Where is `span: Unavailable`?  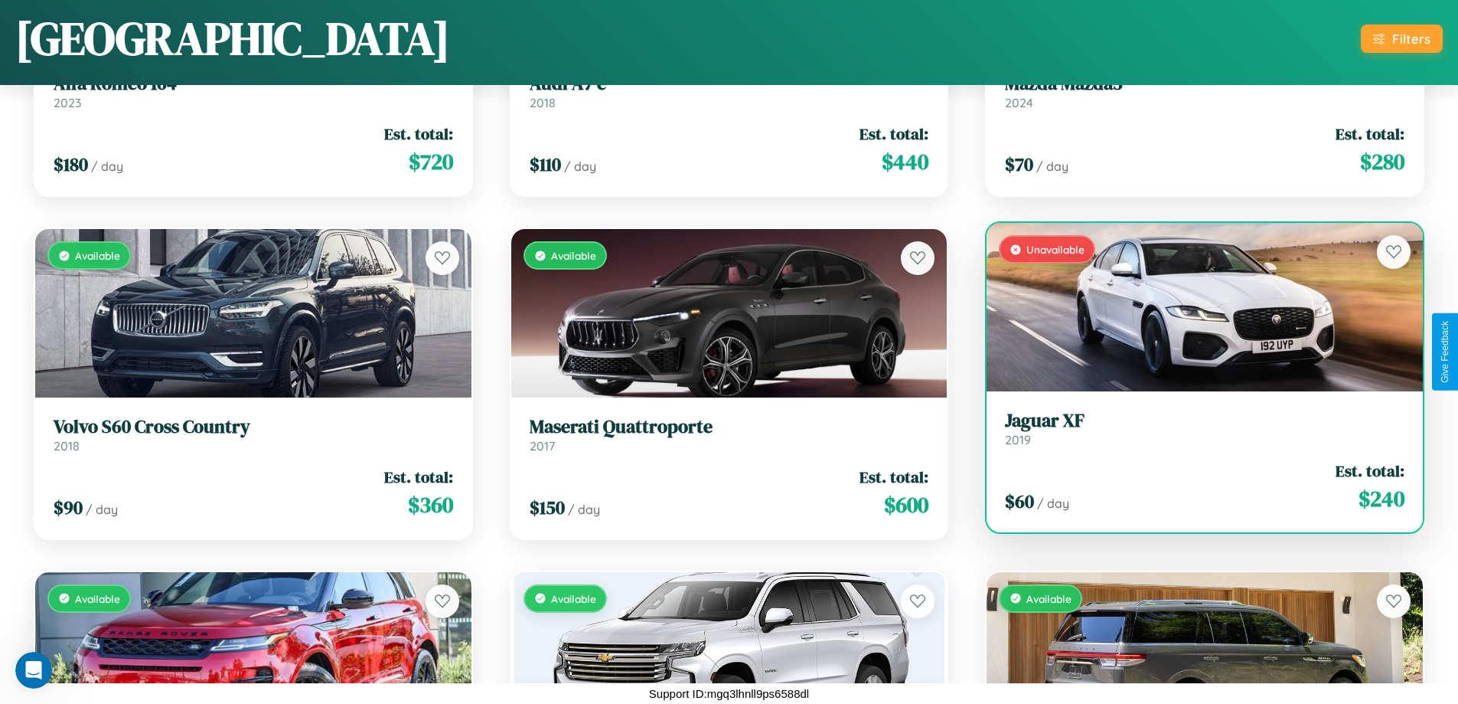 span: Unavailable is located at coordinates (1056, 249).